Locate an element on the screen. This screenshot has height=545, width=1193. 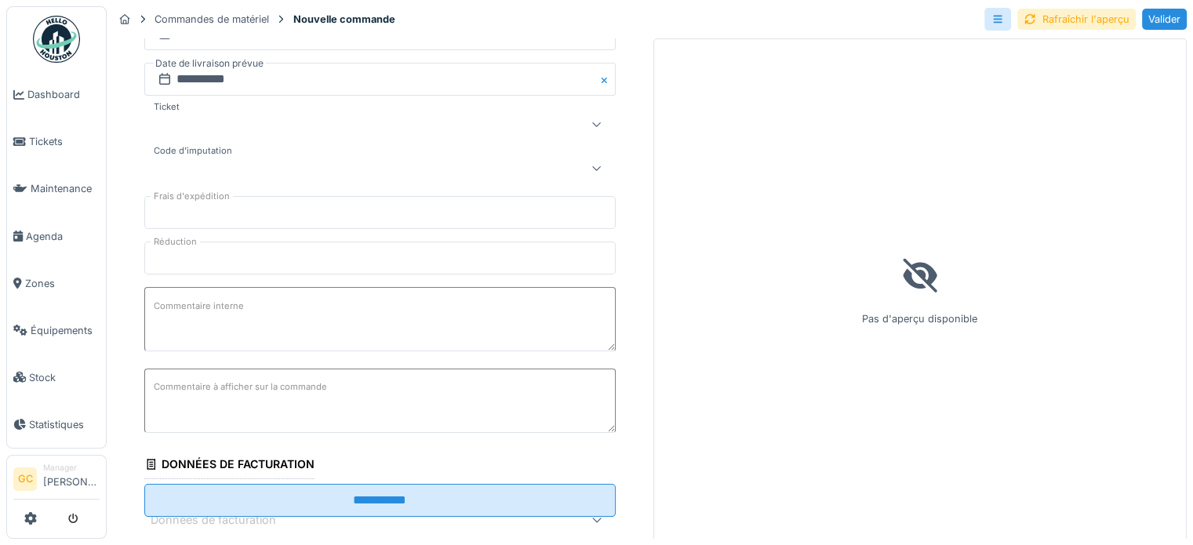
label: Commentaire à afficher sur la commande is located at coordinates (240, 387).